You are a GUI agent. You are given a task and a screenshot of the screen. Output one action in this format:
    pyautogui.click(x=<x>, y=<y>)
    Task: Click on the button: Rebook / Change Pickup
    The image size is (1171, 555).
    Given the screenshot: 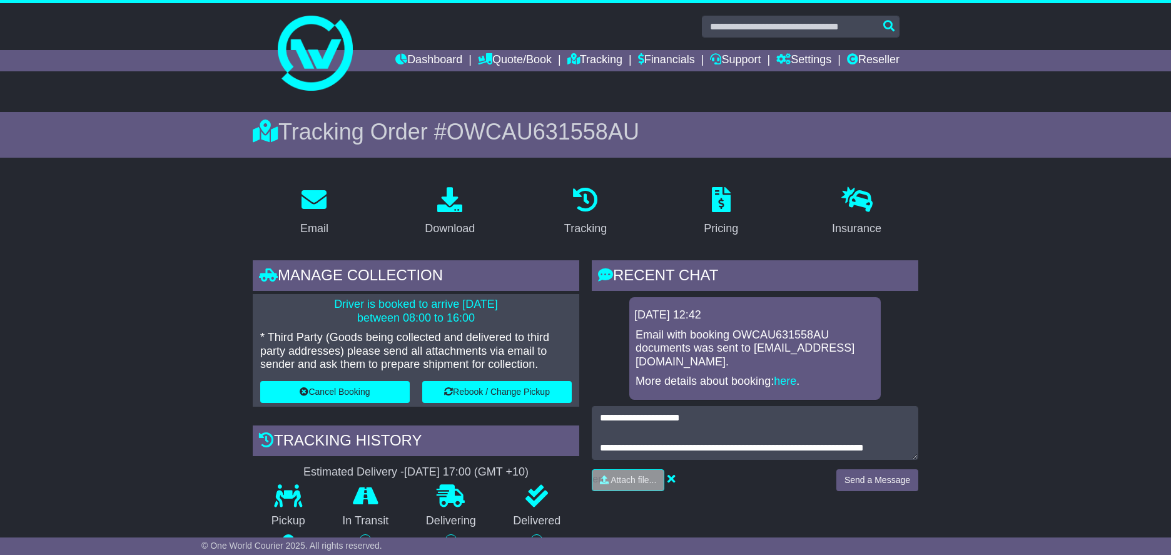 What is the action you would take?
    pyautogui.click(x=497, y=392)
    